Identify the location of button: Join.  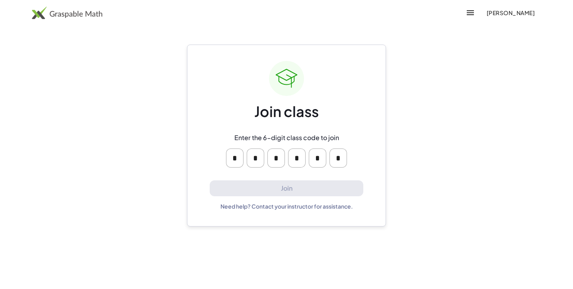
(286, 188).